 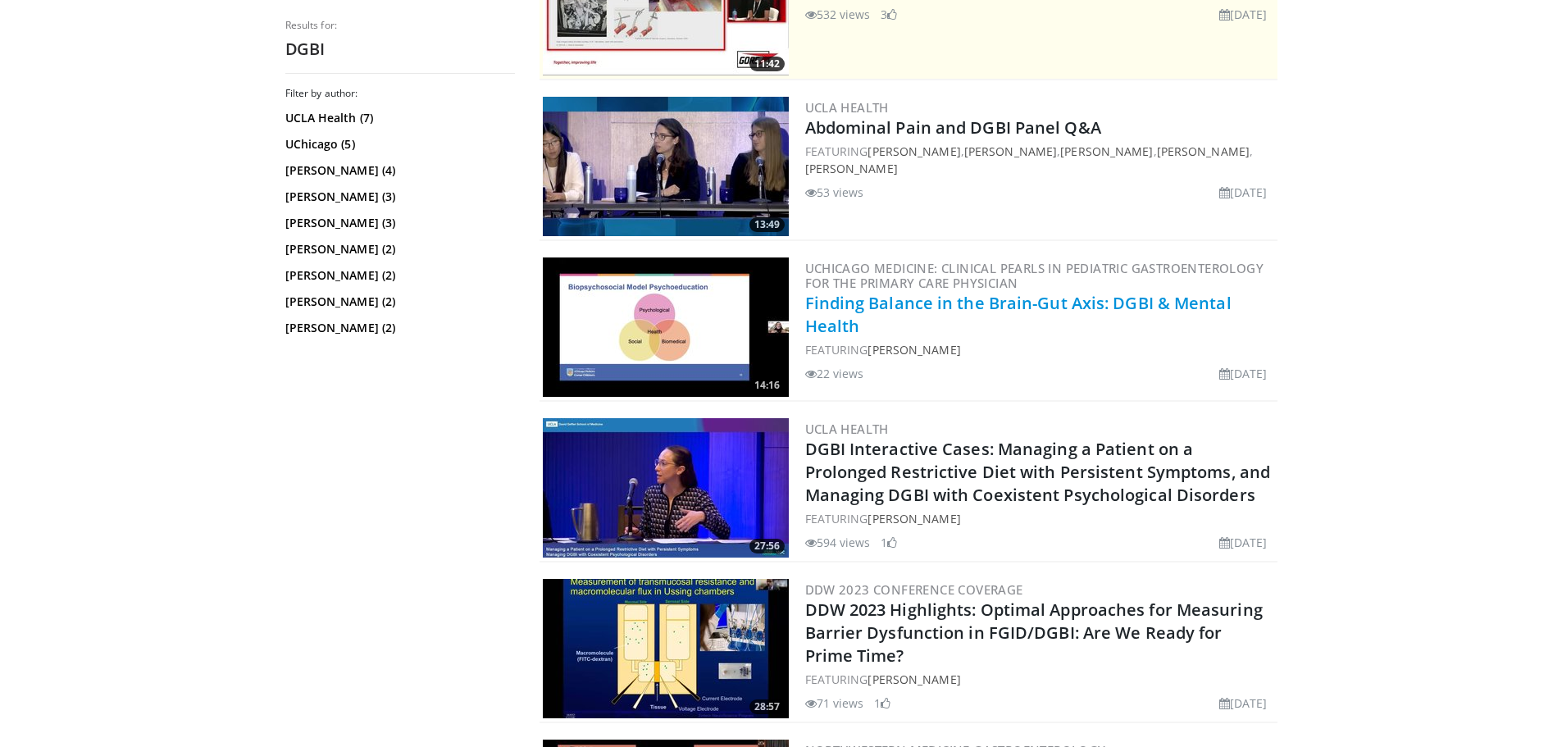 What do you see at coordinates (835, 373) in the screenshot?
I see `li: 22 views` at bounding box center [835, 373].